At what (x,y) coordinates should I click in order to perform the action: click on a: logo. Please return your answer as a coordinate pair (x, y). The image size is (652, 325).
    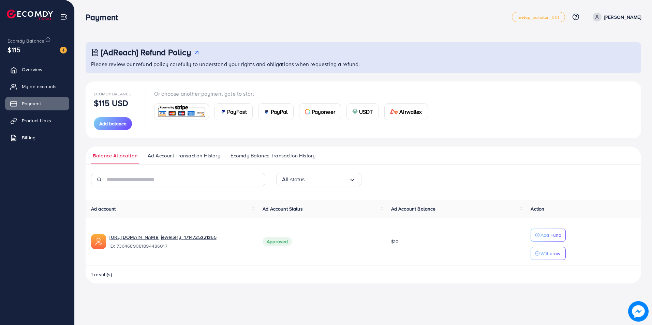
    Looking at the image, I should click on (30, 15).